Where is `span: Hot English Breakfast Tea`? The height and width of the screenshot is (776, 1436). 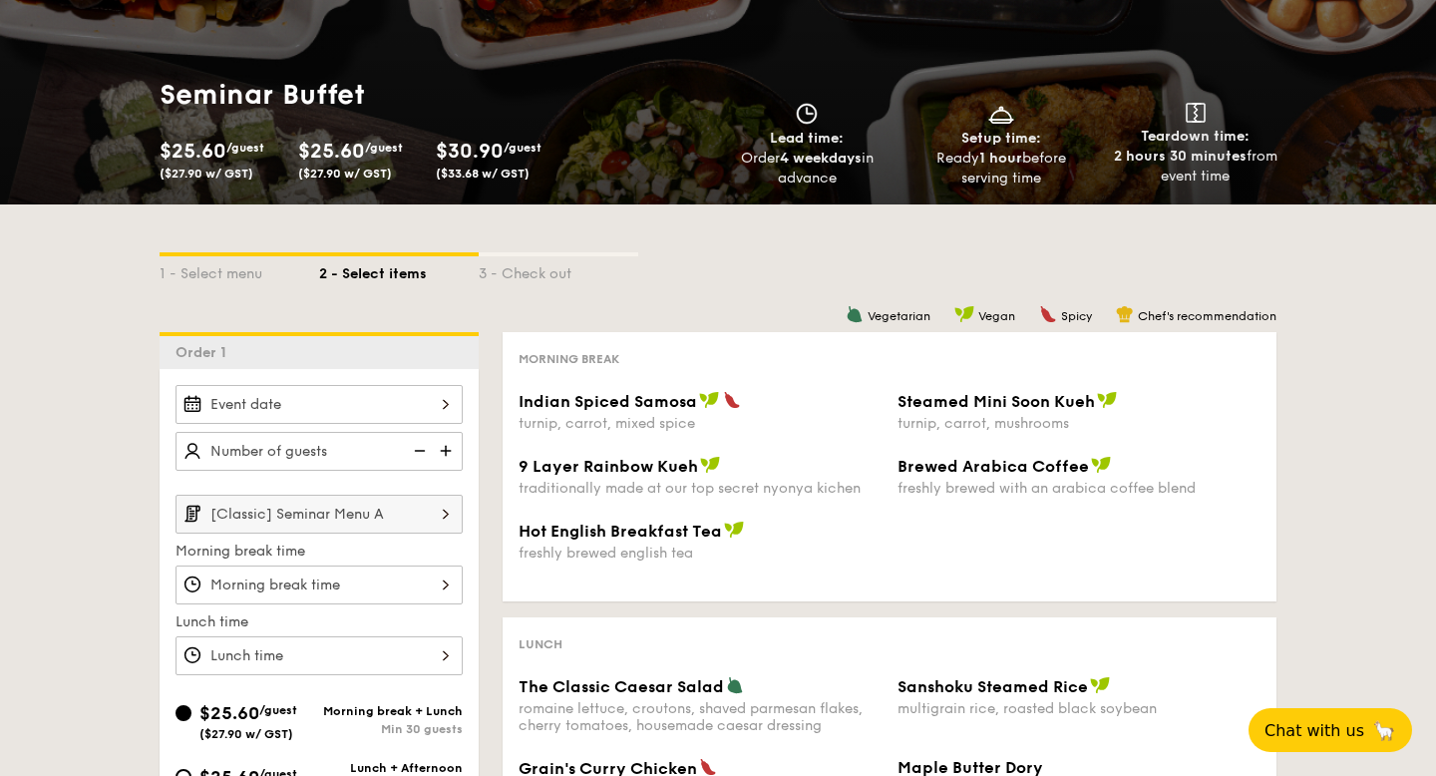
span: Hot English Breakfast Tea is located at coordinates (620, 530).